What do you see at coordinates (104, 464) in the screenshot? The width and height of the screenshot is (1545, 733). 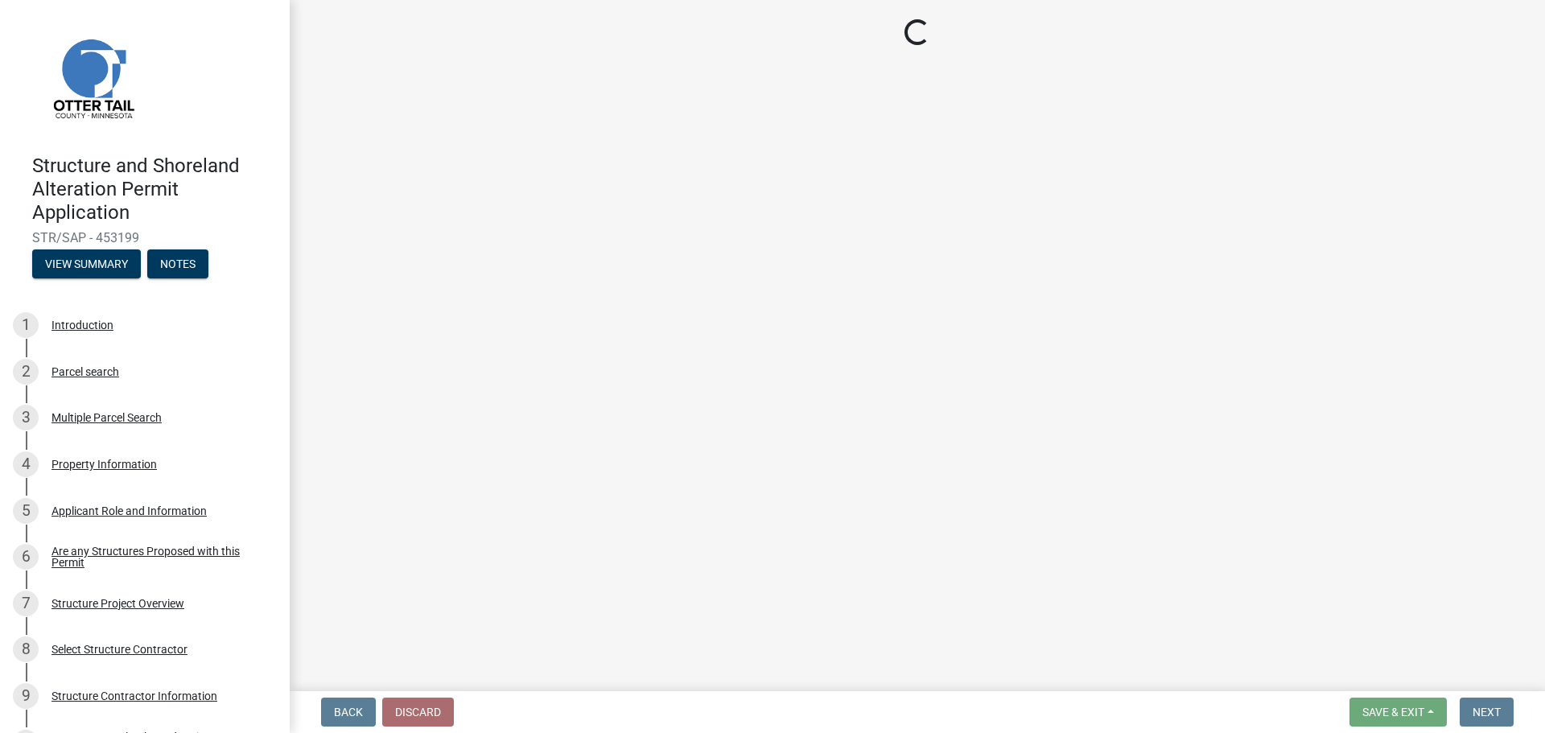 I see `div: Property Information` at bounding box center [104, 464].